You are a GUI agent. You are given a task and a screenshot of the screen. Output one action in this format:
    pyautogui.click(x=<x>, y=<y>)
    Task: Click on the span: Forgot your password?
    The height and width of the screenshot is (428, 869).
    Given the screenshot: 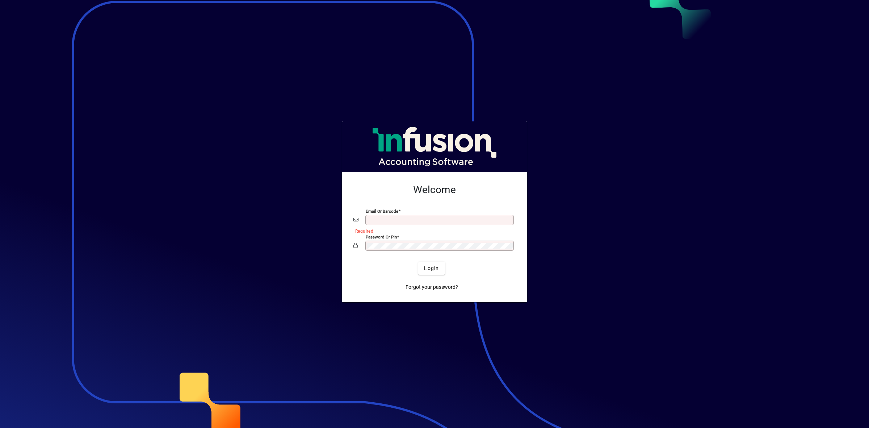 What is the action you would take?
    pyautogui.click(x=432, y=287)
    